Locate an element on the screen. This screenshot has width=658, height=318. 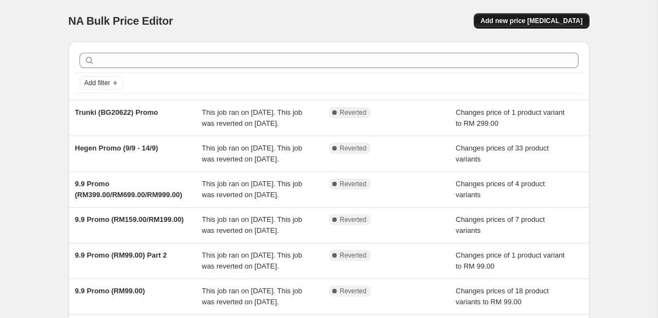
span: 9.9 Promo (RM99.00) is located at coordinates (110, 290).